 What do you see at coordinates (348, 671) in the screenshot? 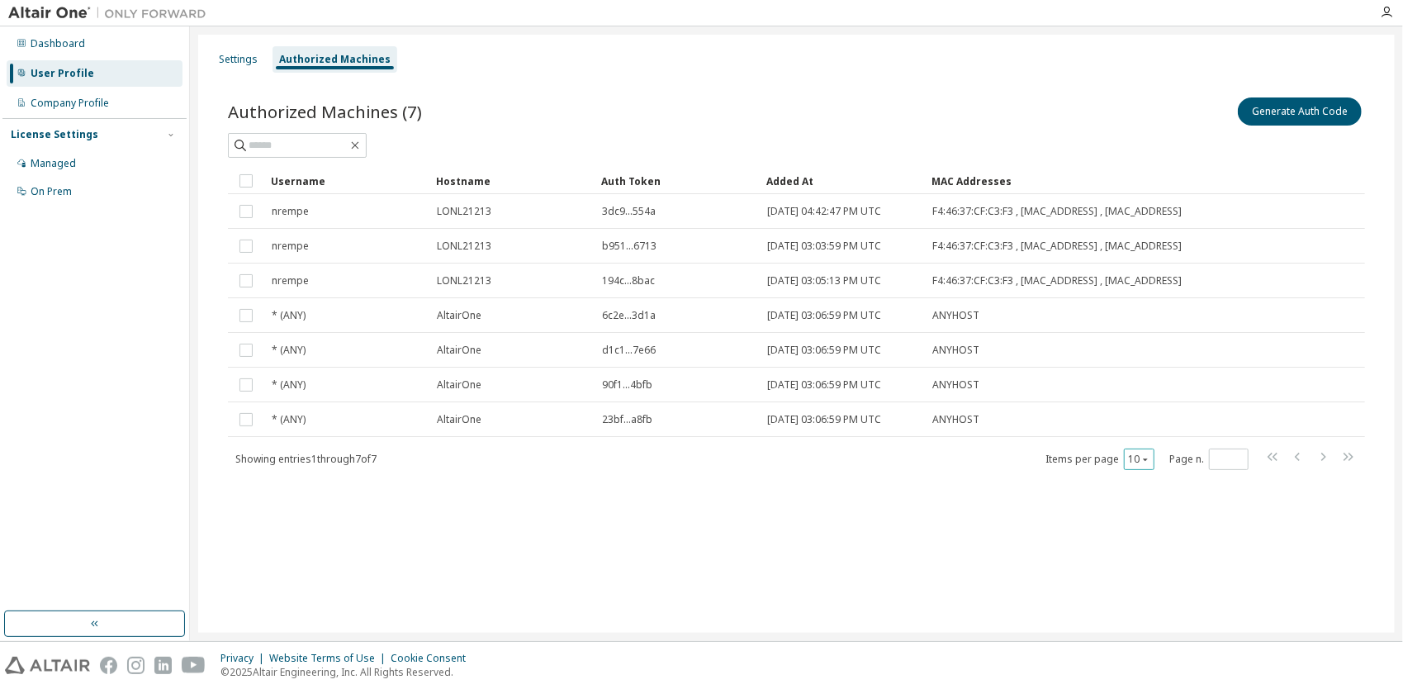
I see `p: © 2025 Altair Engineering, Inc. All Rights Reserved.` at bounding box center [348, 671].